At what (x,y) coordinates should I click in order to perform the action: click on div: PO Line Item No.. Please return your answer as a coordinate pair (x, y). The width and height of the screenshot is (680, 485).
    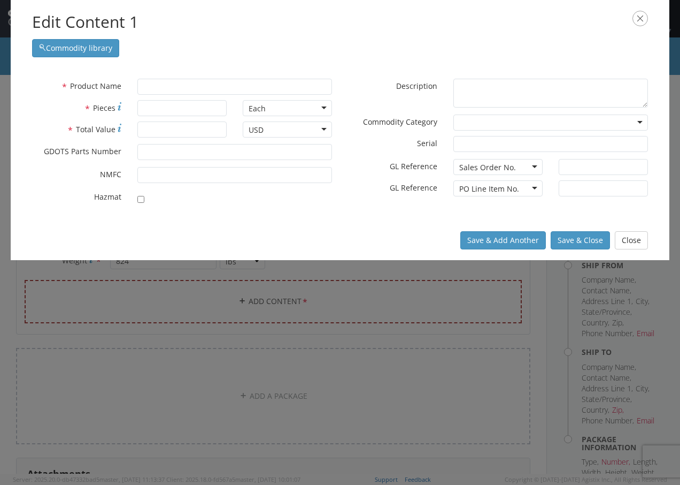
    Looking at the image, I should click on (490, 189).